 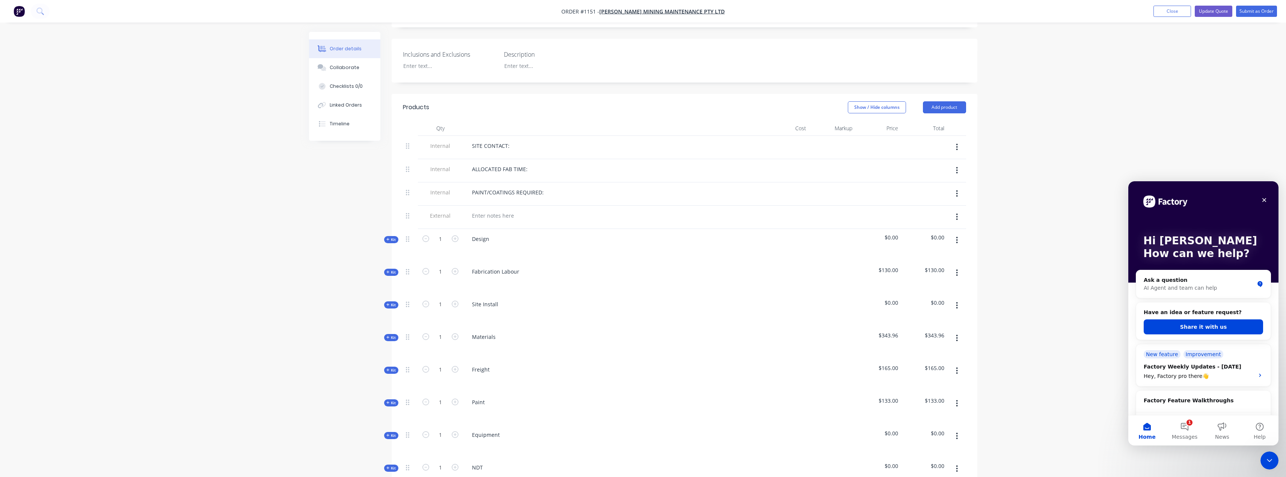 I want to click on div: Ask a questionAI Agent and team can help, so click(x=75, y=103).